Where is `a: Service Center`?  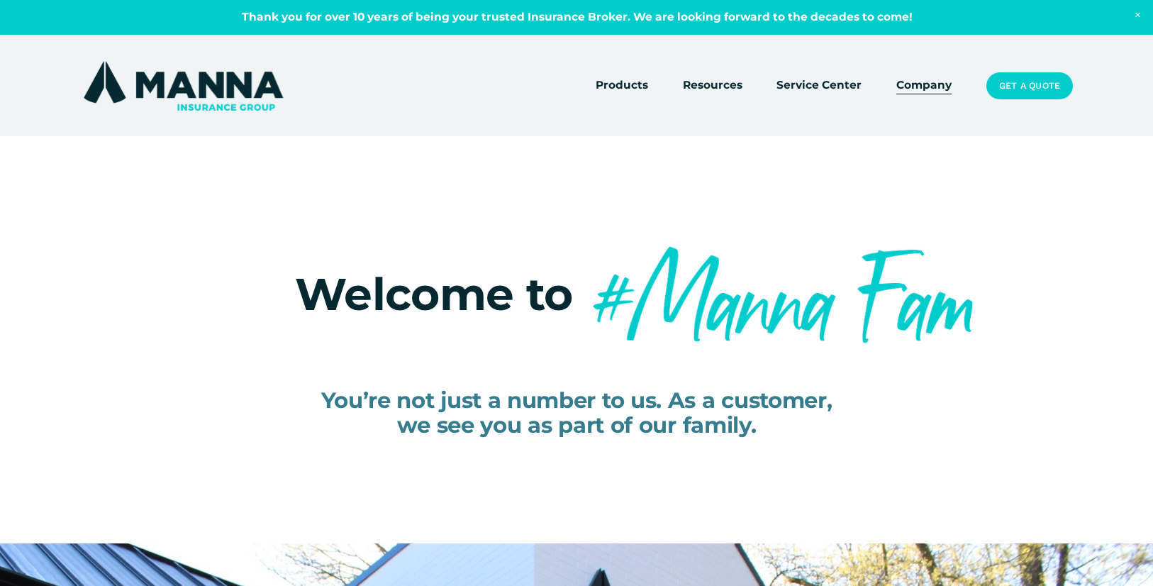 a: Service Center is located at coordinates (819, 86).